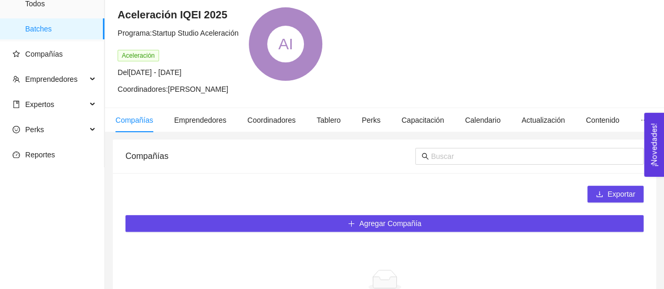 The image size is (664, 289). Describe the element at coordinates (534, 156) in the screenshot. I see `input: Buscar` at that location.